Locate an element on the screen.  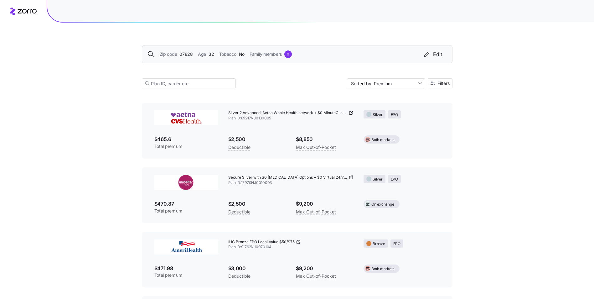
span: On exchange is located at coordinates (383, 204).